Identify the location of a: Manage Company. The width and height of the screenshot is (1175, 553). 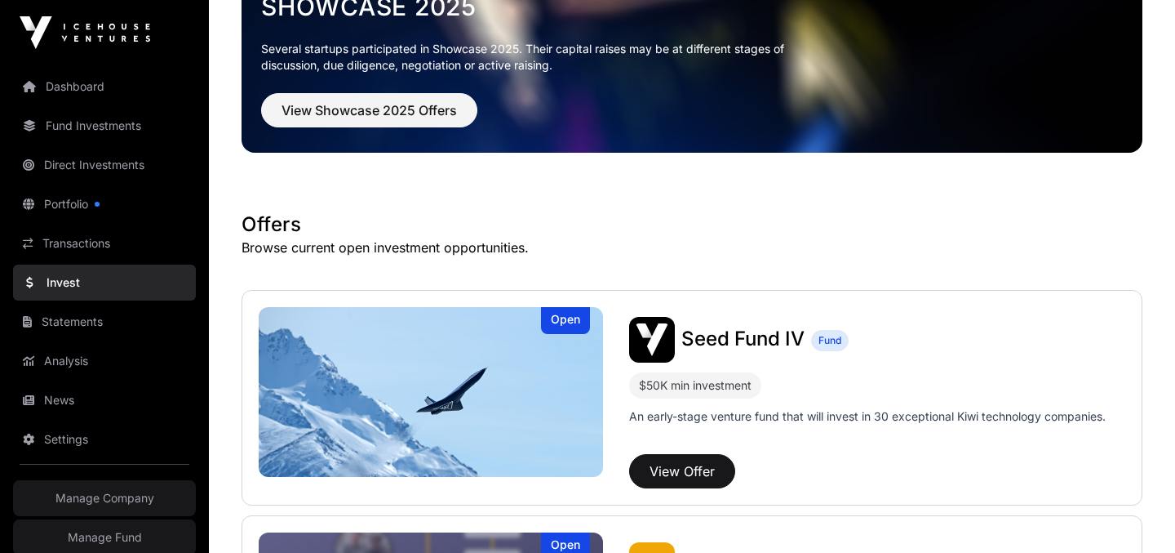
(104, 498).